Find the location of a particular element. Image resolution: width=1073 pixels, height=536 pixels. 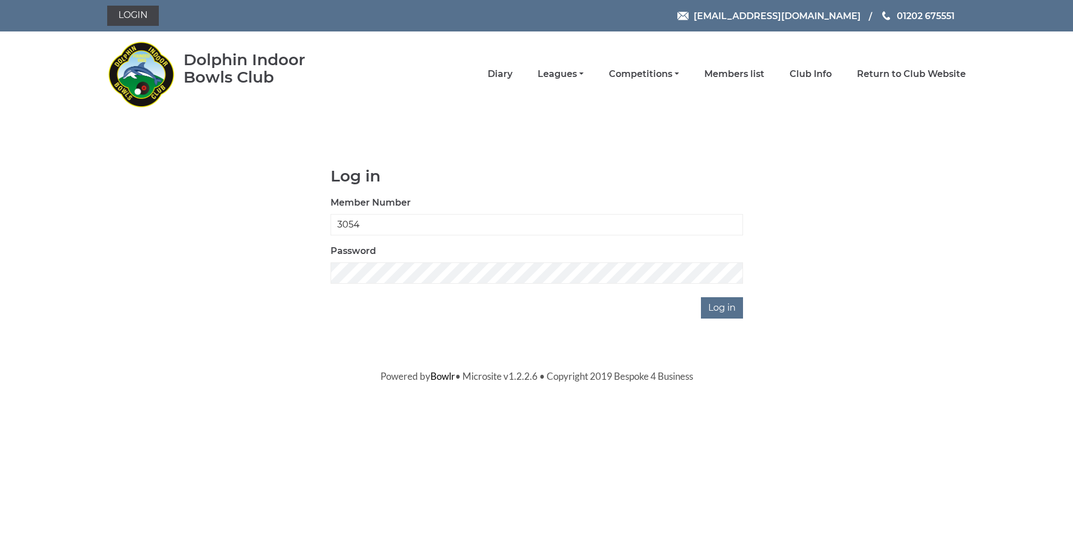

a: Leagues is located at coordinates (561, 74).